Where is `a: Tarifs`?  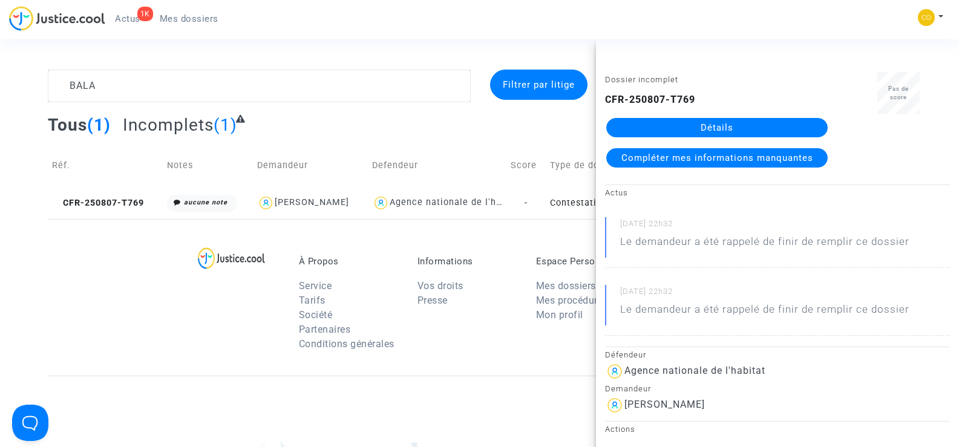 a: Tarifs is located at coordinates (312, 300).